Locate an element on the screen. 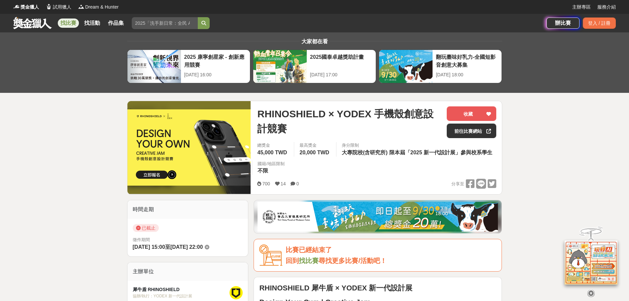 The width and height of the screenshot is (629, 301). span: 試用獵人 is located at coordinates (62, 7).